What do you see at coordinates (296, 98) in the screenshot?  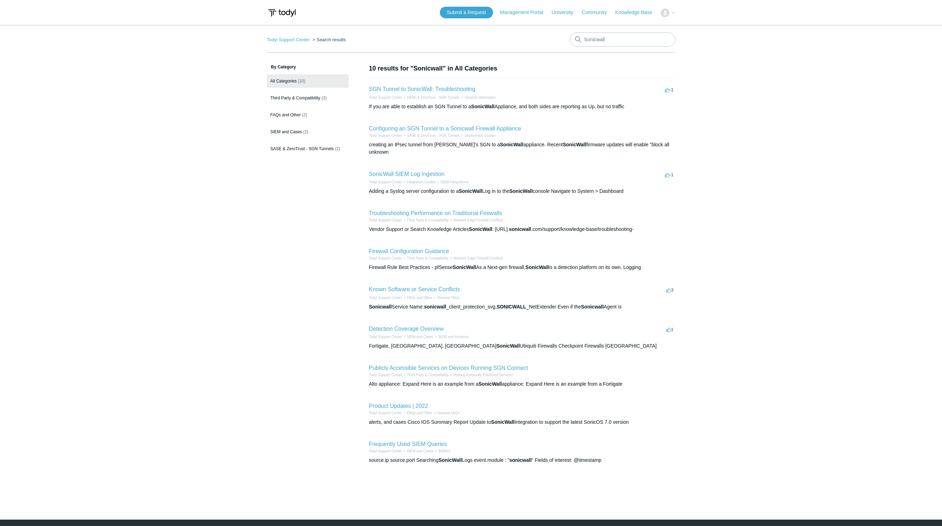 I see `span: Third Party & Compatibility` at bounding box center [296, 98].